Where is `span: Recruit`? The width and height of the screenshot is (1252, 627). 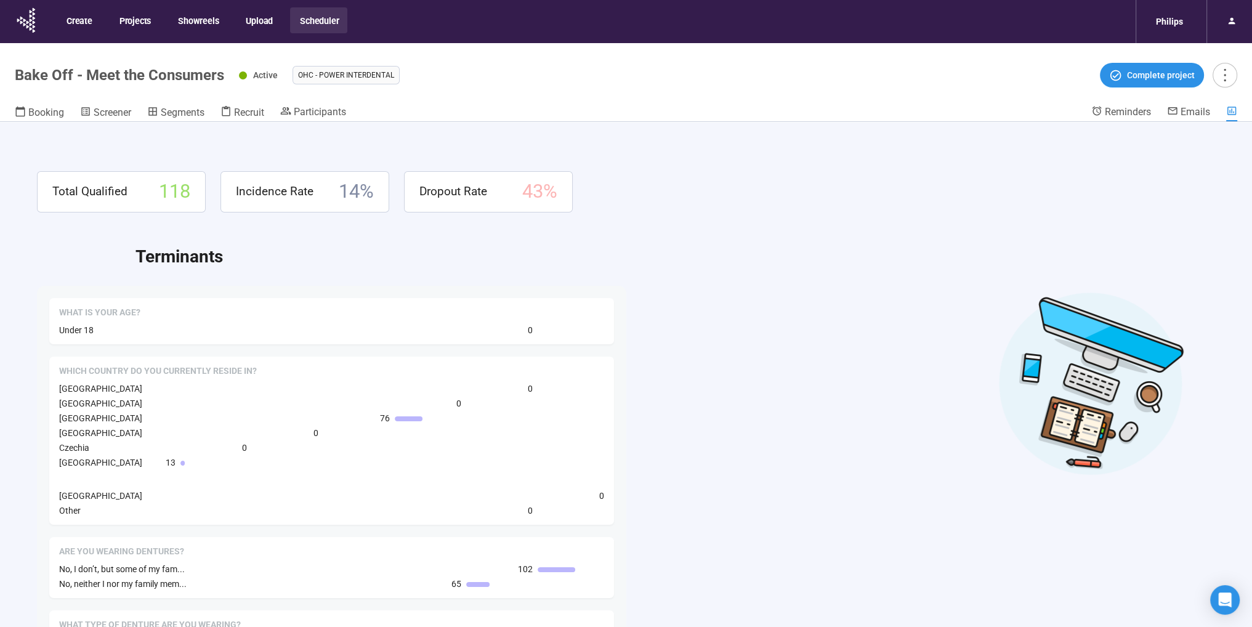
span: Recruit is located at coordinates (249, 112).